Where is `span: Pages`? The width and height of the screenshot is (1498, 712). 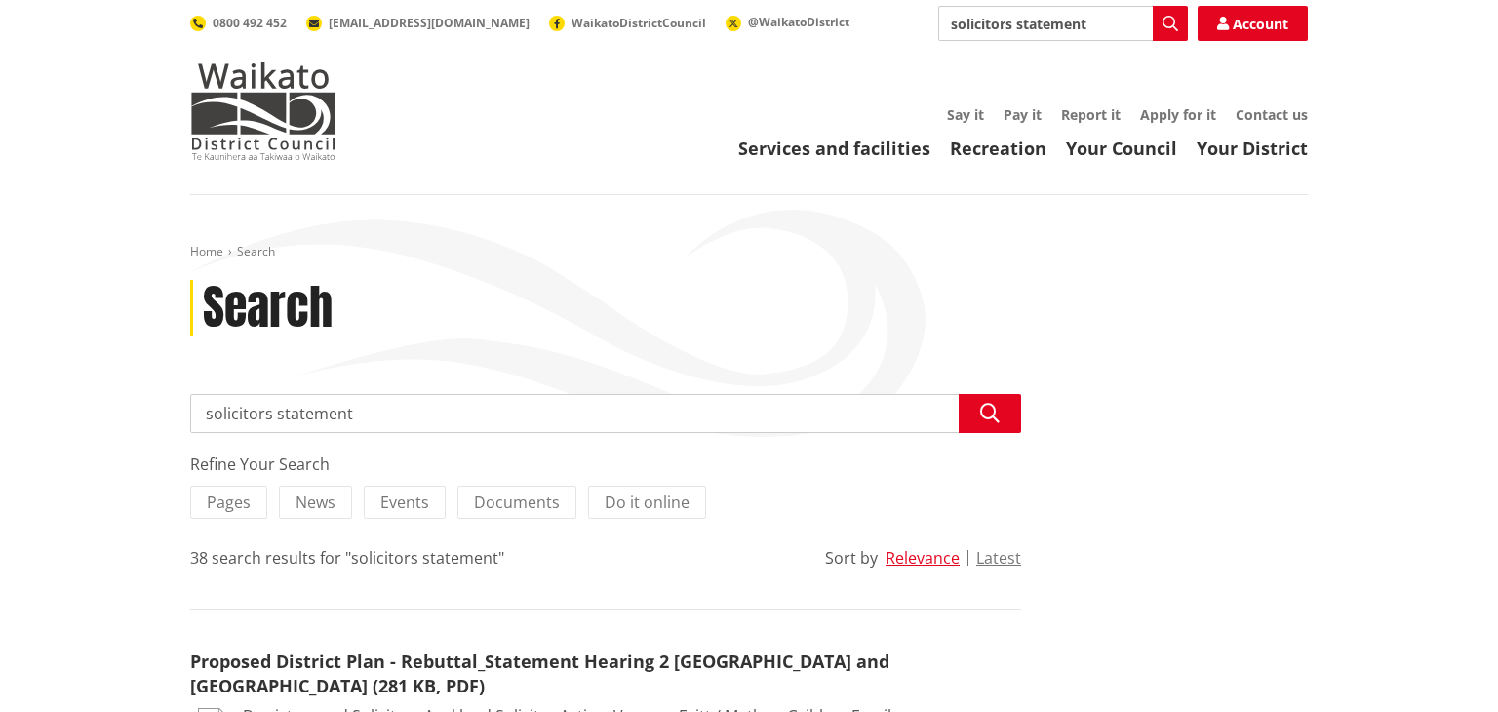 span: Pages is located at coordinates (228, 502).